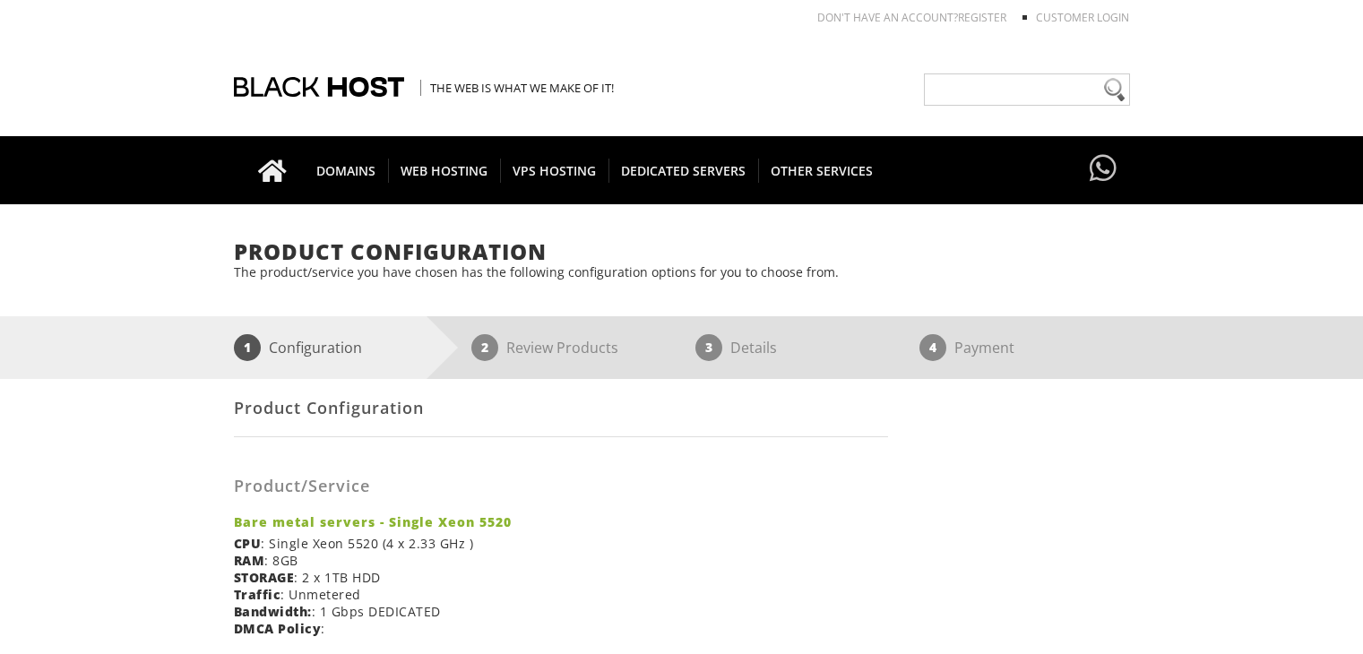 This screenshot has width=1363, height=654. Describe the element at coordinates (555, 170) in the screenshot. I see `a: VPS HOSTING` at that location.